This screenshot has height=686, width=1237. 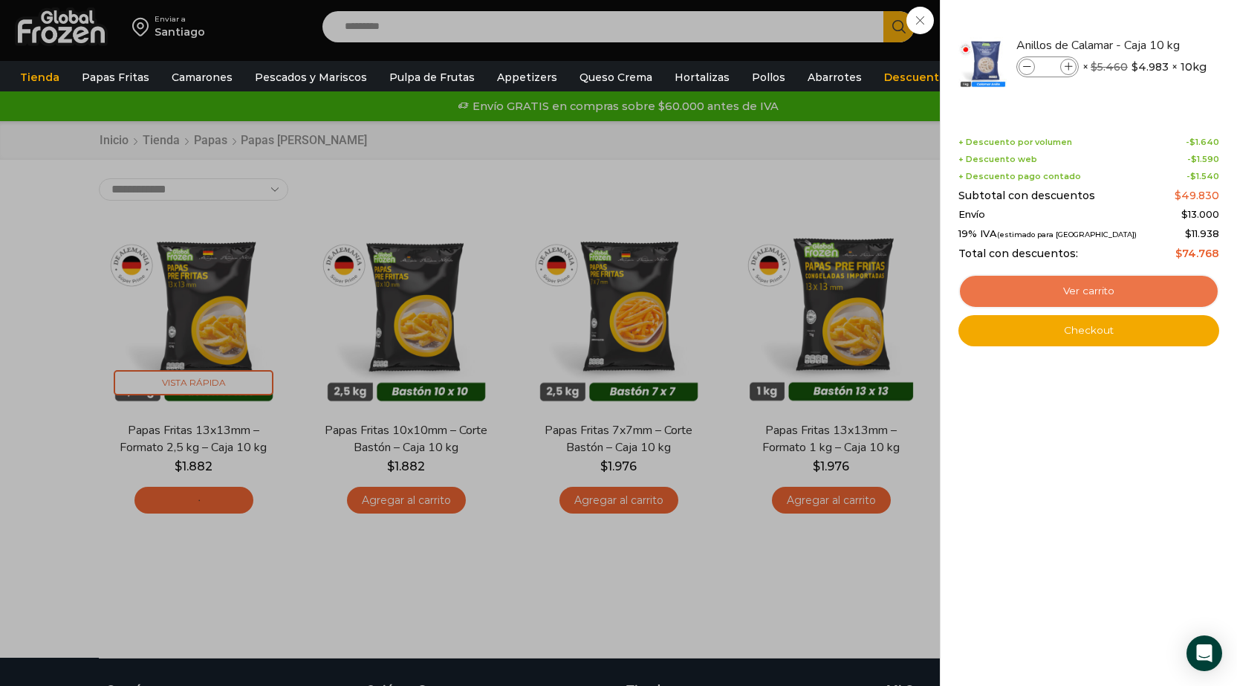 I want to click on input: Product quantity, so click(x=1048, y=67).